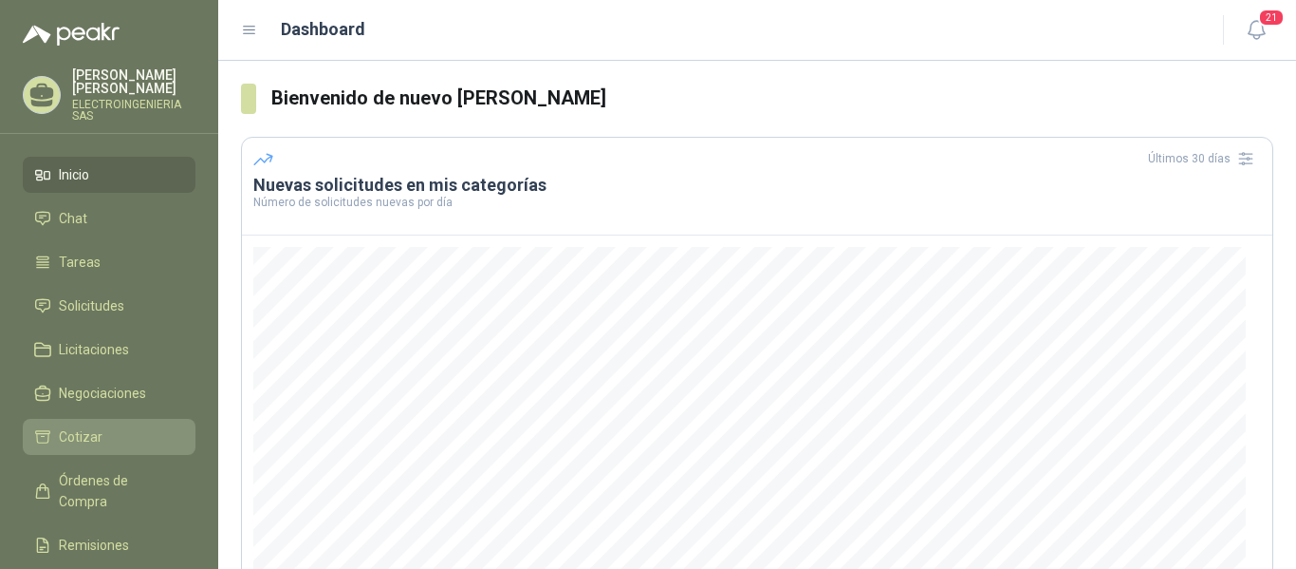  Describe the element at coordinates (109, 175) in the screenshot. I see `a: Inicio` at that location.